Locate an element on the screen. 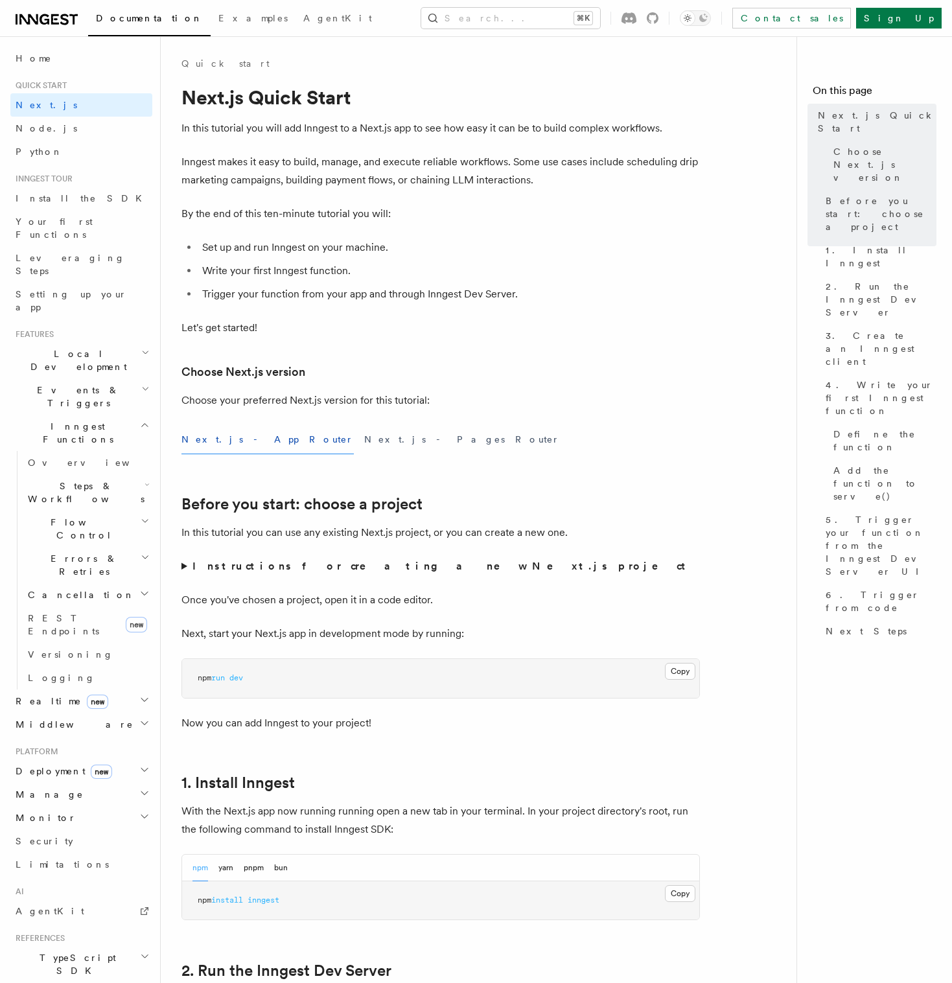 The height and width of the screenshot is (983, 952). span: AgentKit is located at coordinates (338, 18).